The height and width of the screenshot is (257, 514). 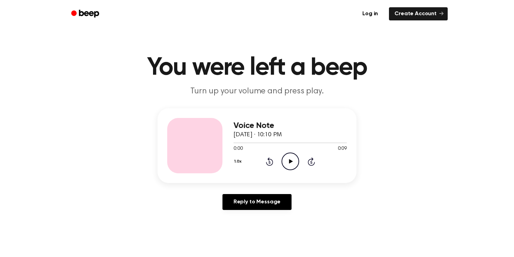 I want to click on button: 1.0x, so click(x=239, y=161).